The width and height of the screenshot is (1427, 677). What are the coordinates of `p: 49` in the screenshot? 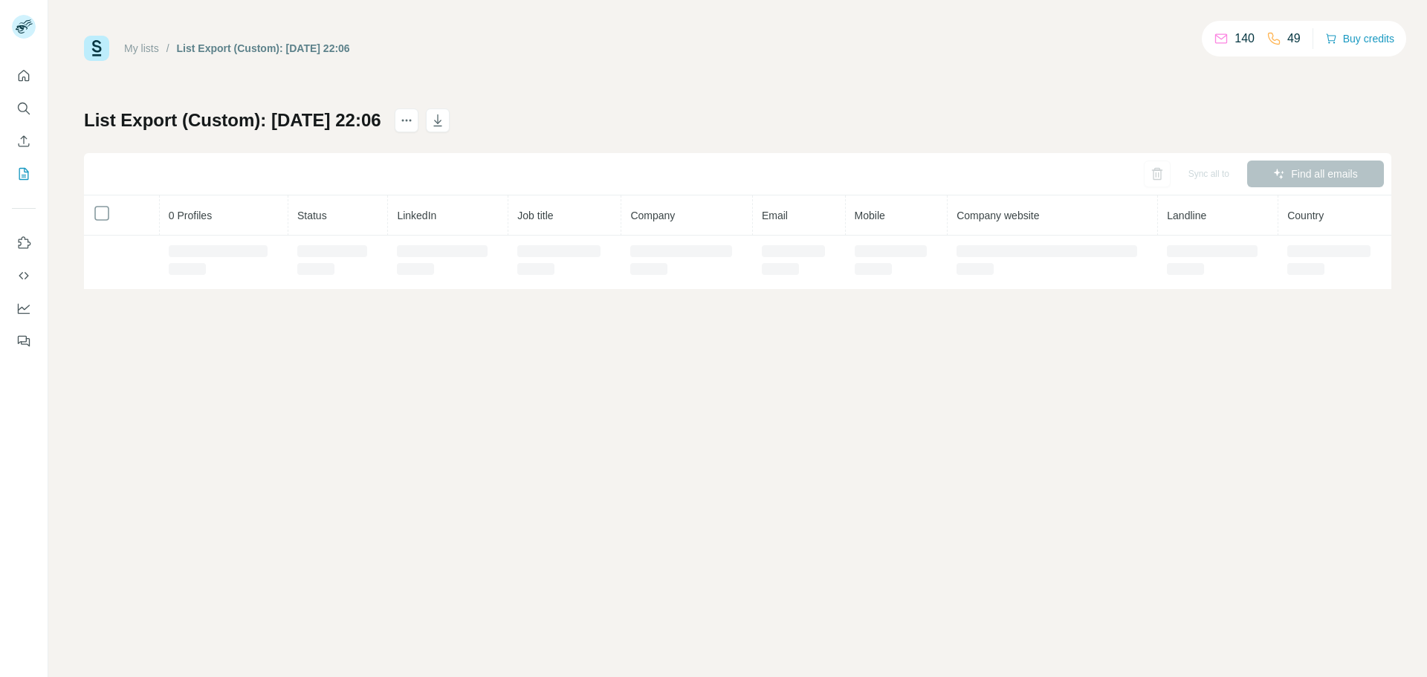 It's located at (1294, 39).